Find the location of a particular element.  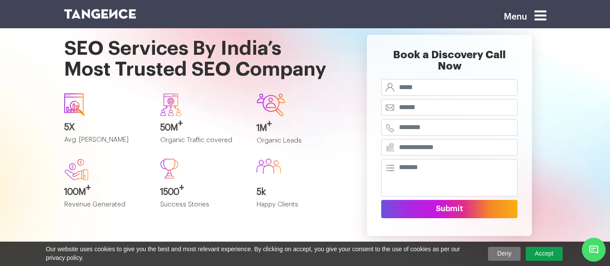

a: Accept is located at coordinates (544, 254).